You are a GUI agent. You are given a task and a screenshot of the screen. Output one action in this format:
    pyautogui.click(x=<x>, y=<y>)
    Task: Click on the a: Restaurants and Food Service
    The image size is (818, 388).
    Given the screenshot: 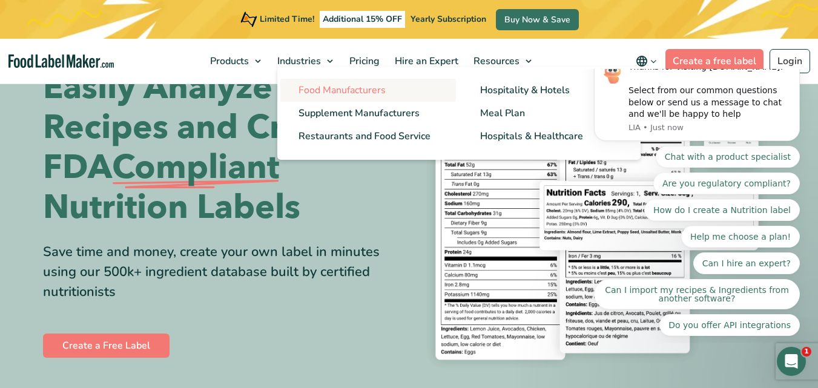 What is the action you would take?
    pyautogui.click(x=368, y=136)
    